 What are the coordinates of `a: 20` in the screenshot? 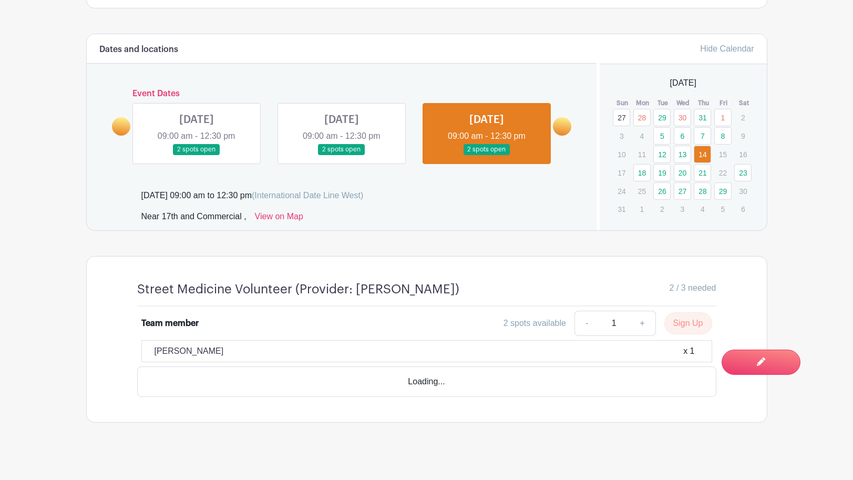 It's located at (682, 172).